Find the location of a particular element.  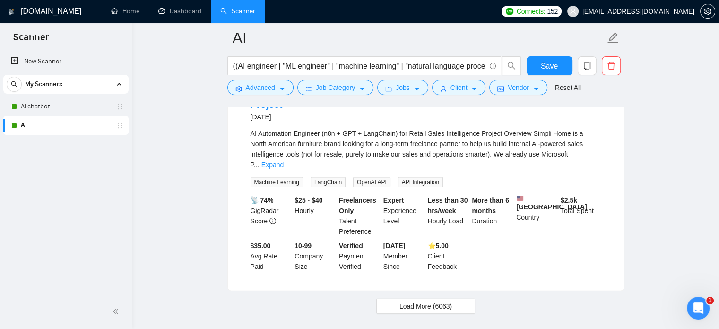

span: Client is located at coordinates (459, 87).